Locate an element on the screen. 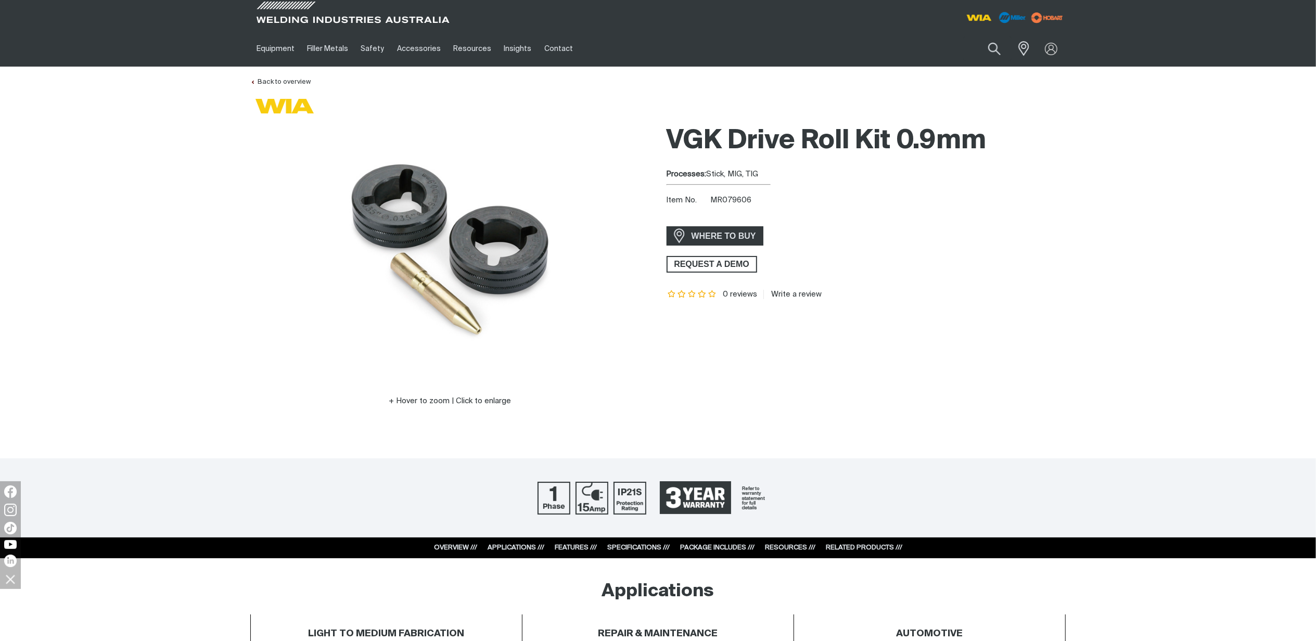 The height and width of the screenshot is (641, 1316). span: Rating: {0} is located at coordinates (692, 295).